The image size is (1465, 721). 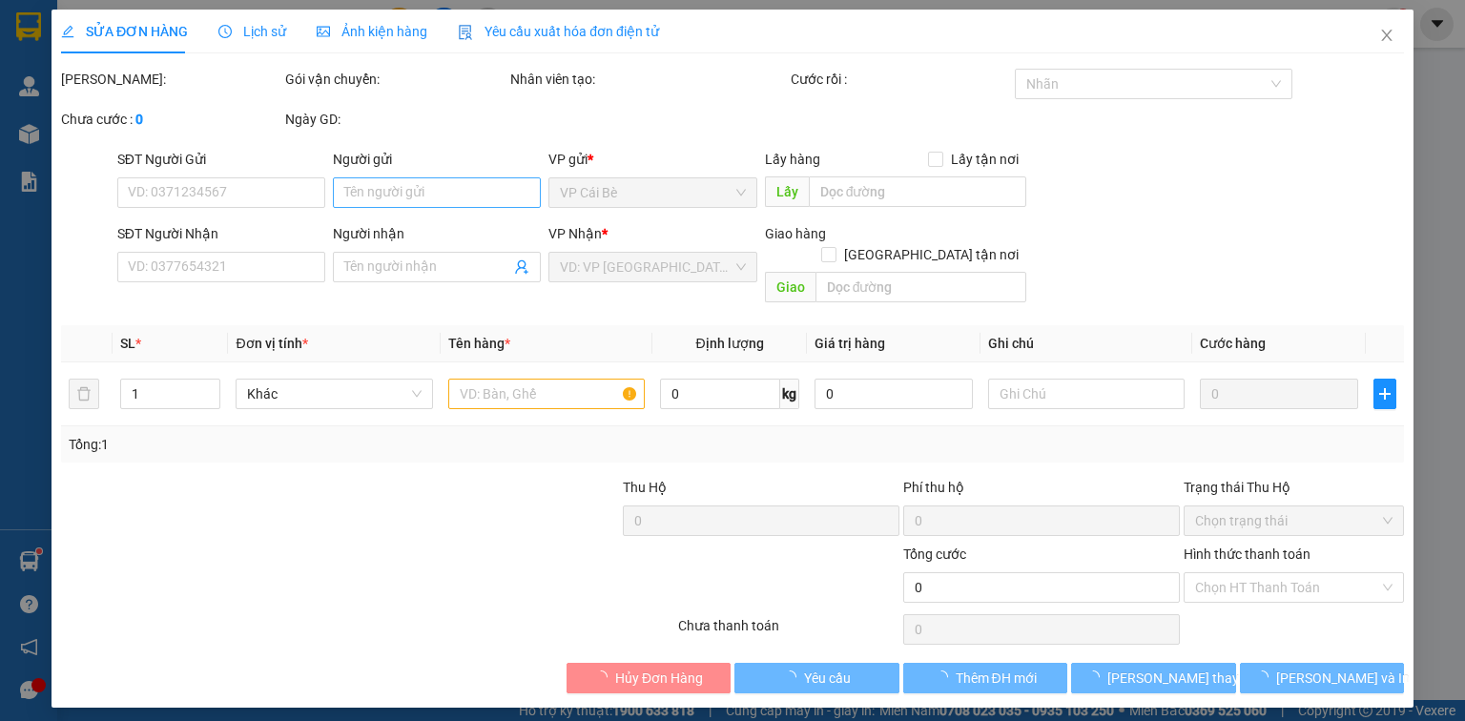 What do you see at coordinates (649, 678) in the screenshot?
I see `button: Hủy Đơn Hàng` at bounding box center [649, 678].